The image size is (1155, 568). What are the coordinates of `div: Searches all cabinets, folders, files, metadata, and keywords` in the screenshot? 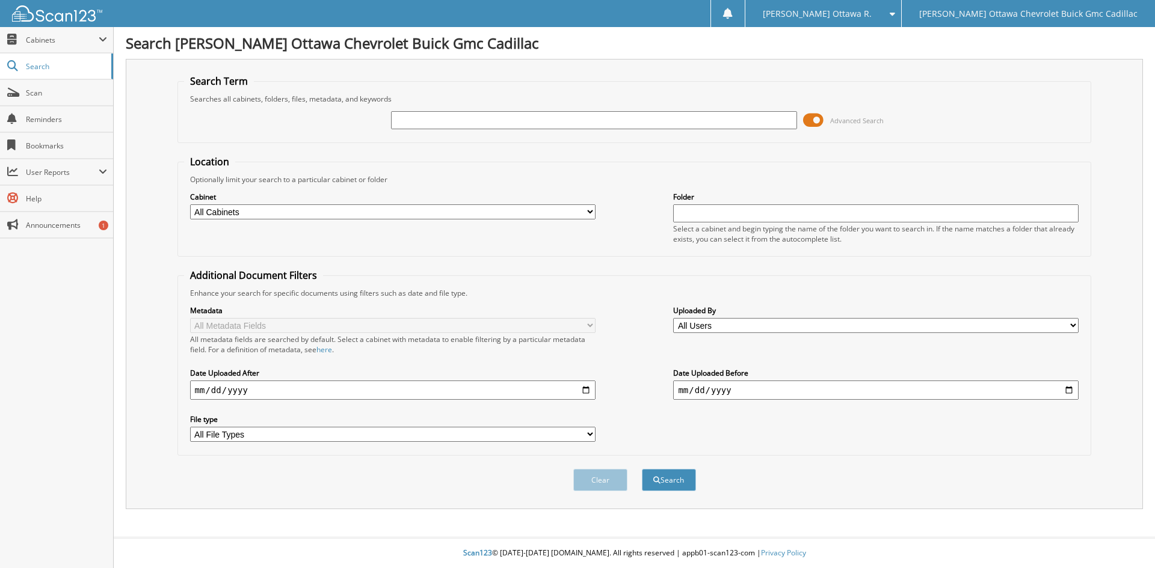 It's located at (634, 99).